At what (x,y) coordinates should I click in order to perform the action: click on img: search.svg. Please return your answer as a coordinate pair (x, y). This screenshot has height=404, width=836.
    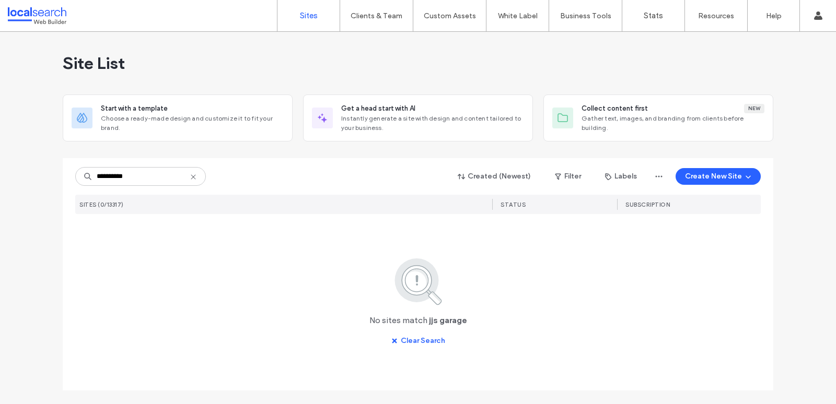
    Looking at the image, I should click on (418, 282).